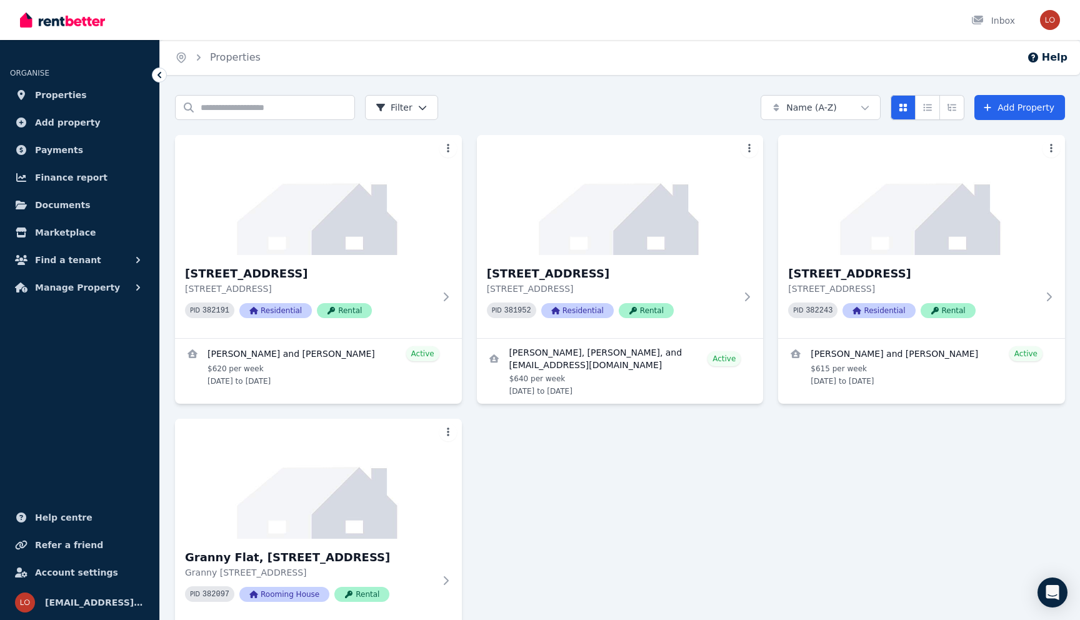 The width and height of the screenshot is (1080, 620). Describe the element at coordinates (318, 366) in the screenshot. I see `a: View details for Kamalpreet Singh and Jasleen Kaur` at that location.